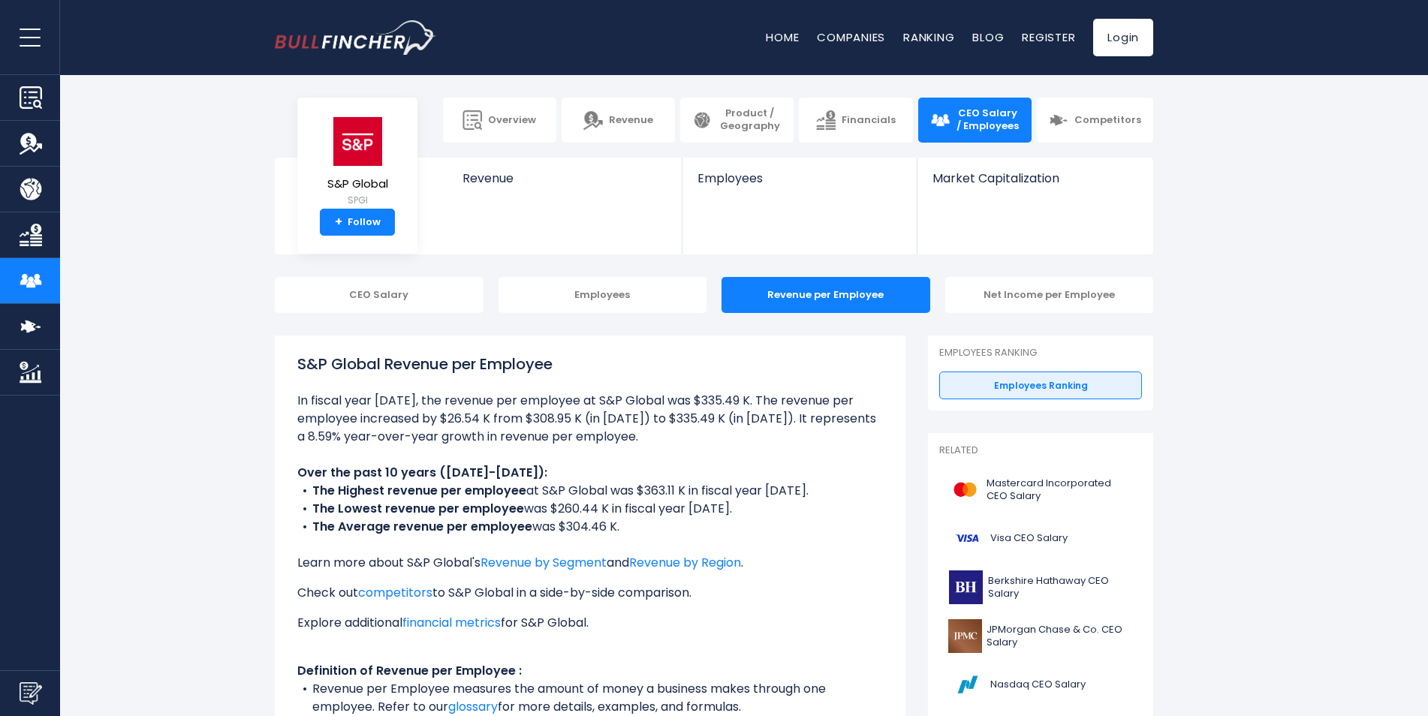 The width and height of the screenshot is (1428, 716). I want to click on a: Revenue by Region, so click(685, 562).